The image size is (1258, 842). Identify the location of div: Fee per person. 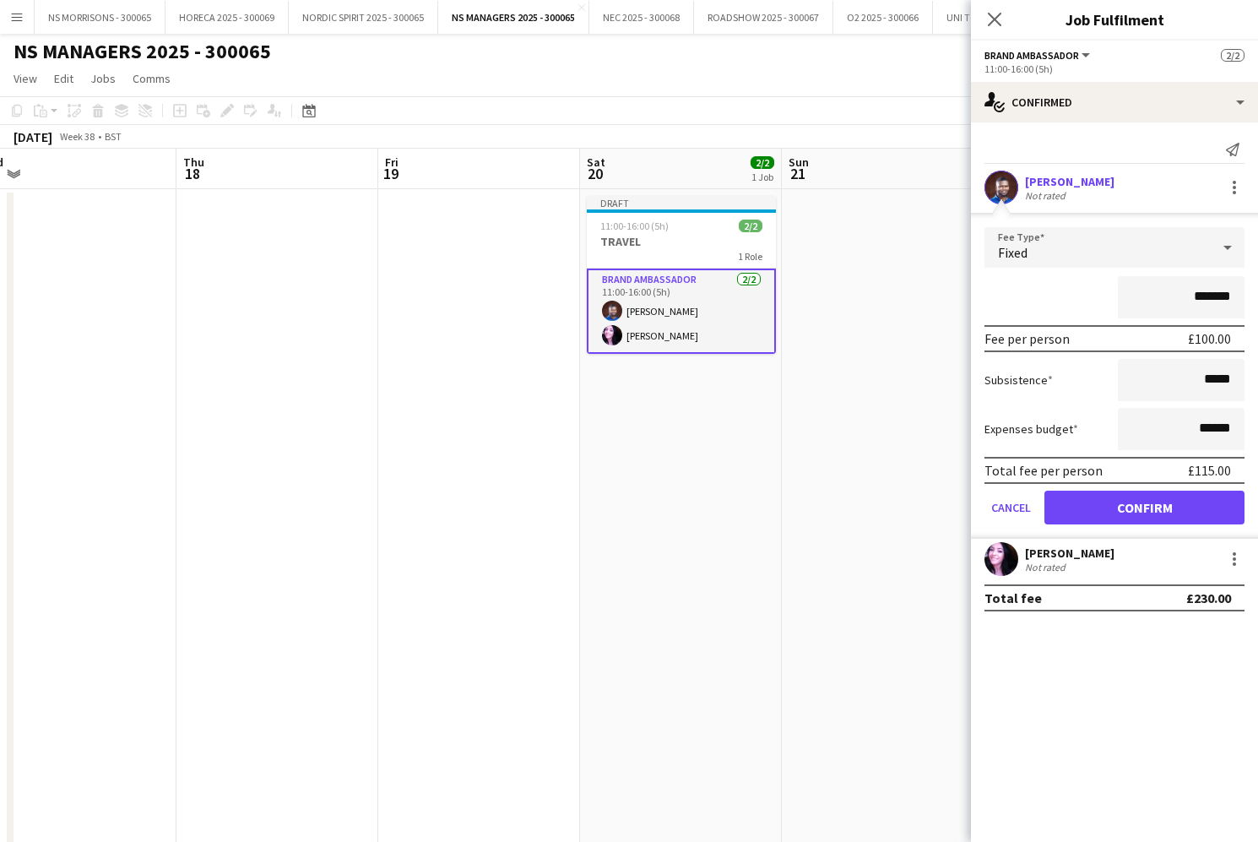
(1026, 339).